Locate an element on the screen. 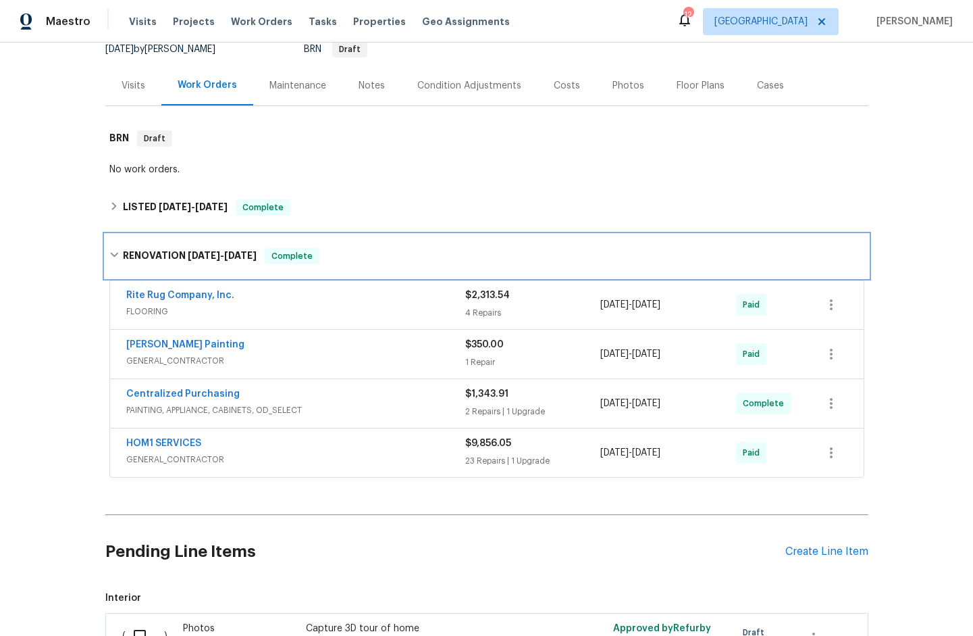 The width and height of the screenshot is (973, 636). div: Notes is located at coordinates (372, 86).